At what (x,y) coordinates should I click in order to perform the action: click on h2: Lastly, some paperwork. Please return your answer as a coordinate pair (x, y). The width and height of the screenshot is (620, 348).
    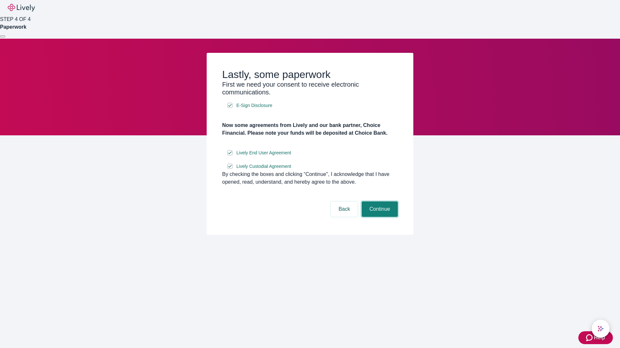
    Looking at the image, I should click on (310, 75).